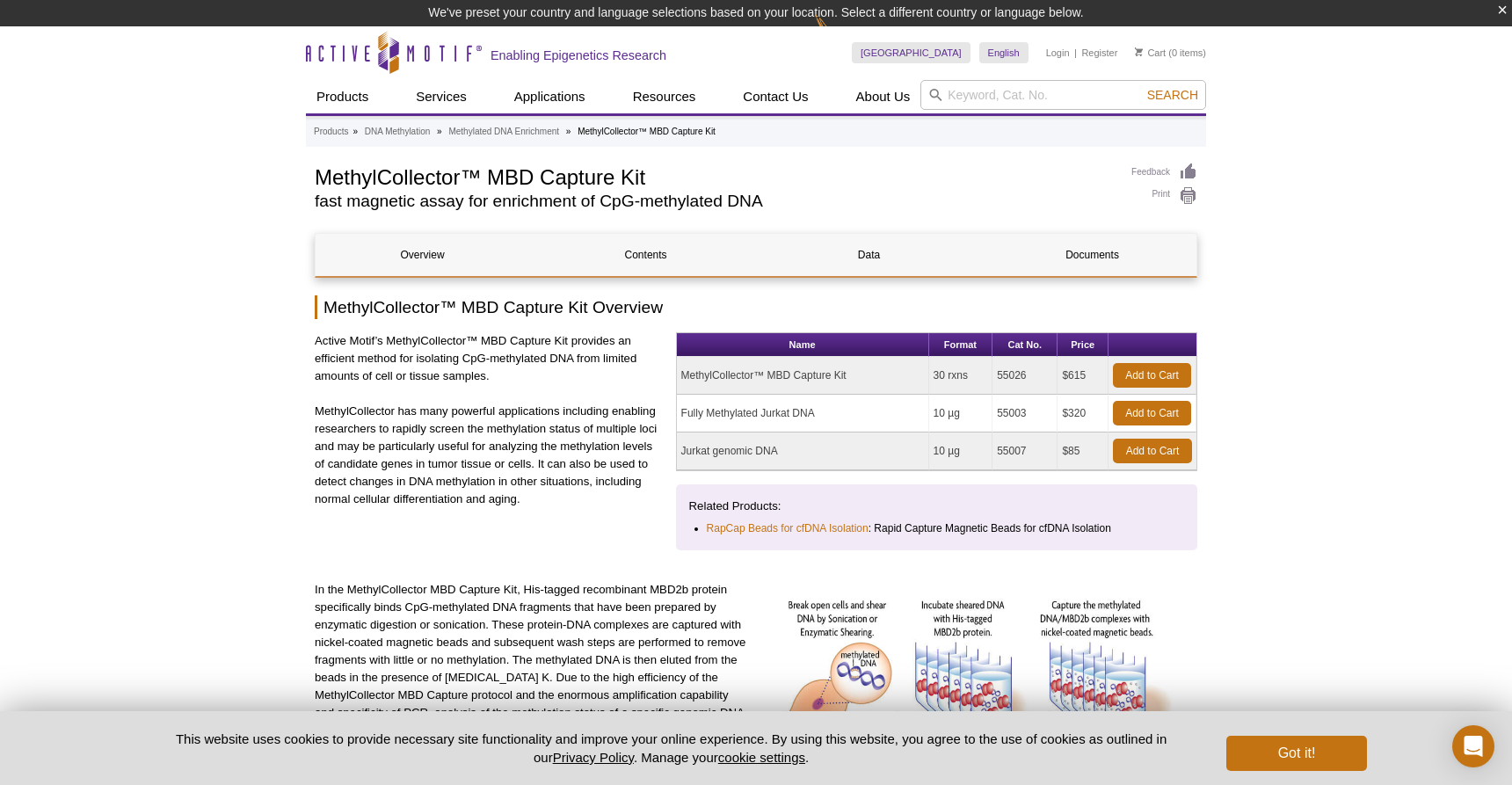 The image size is (1512, 785). I want to click on th: Price, so click(1083, 345).